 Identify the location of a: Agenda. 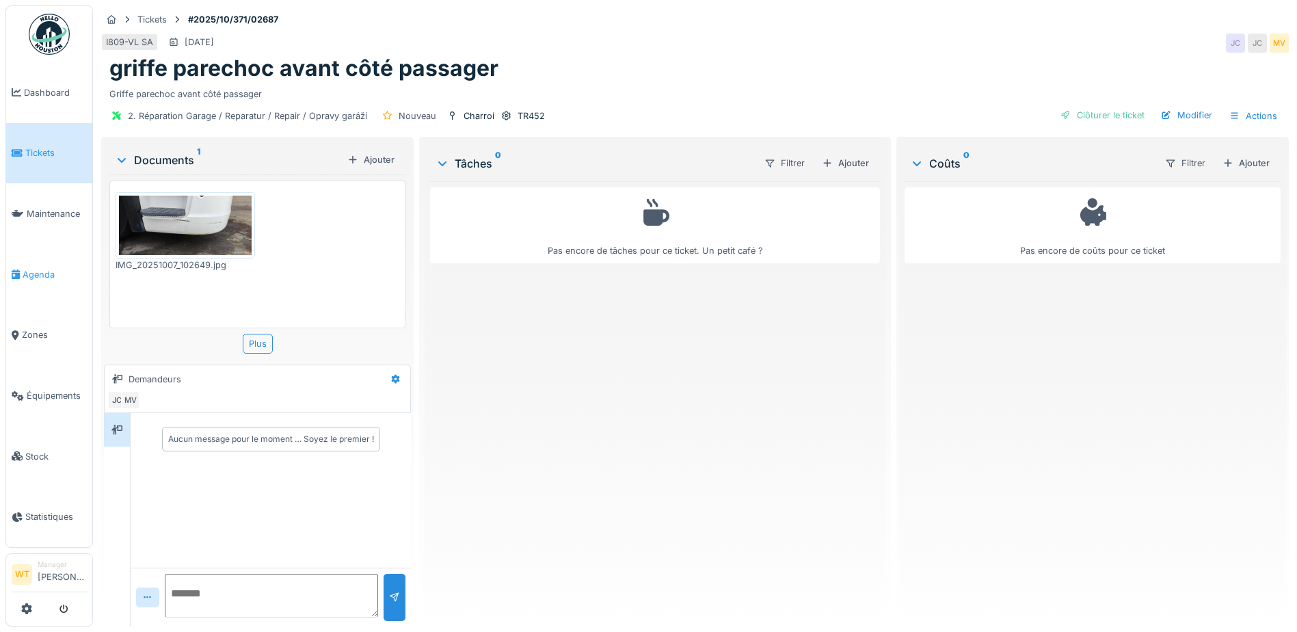
(49, 274).